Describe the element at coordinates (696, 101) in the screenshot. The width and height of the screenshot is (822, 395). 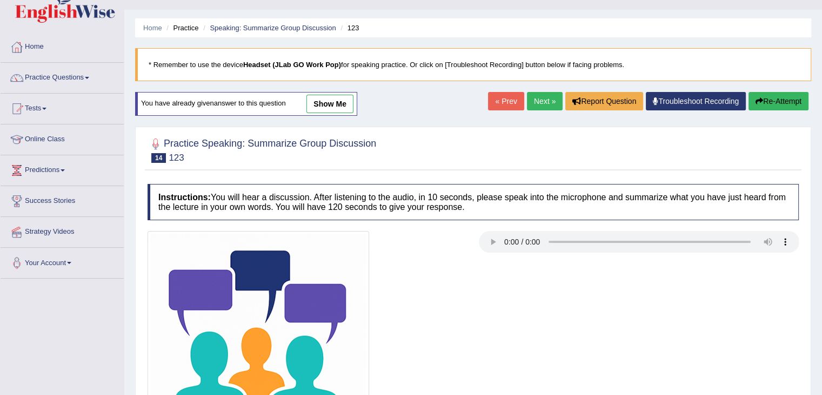
I see `a: Troubleshoot Recording` at that location.